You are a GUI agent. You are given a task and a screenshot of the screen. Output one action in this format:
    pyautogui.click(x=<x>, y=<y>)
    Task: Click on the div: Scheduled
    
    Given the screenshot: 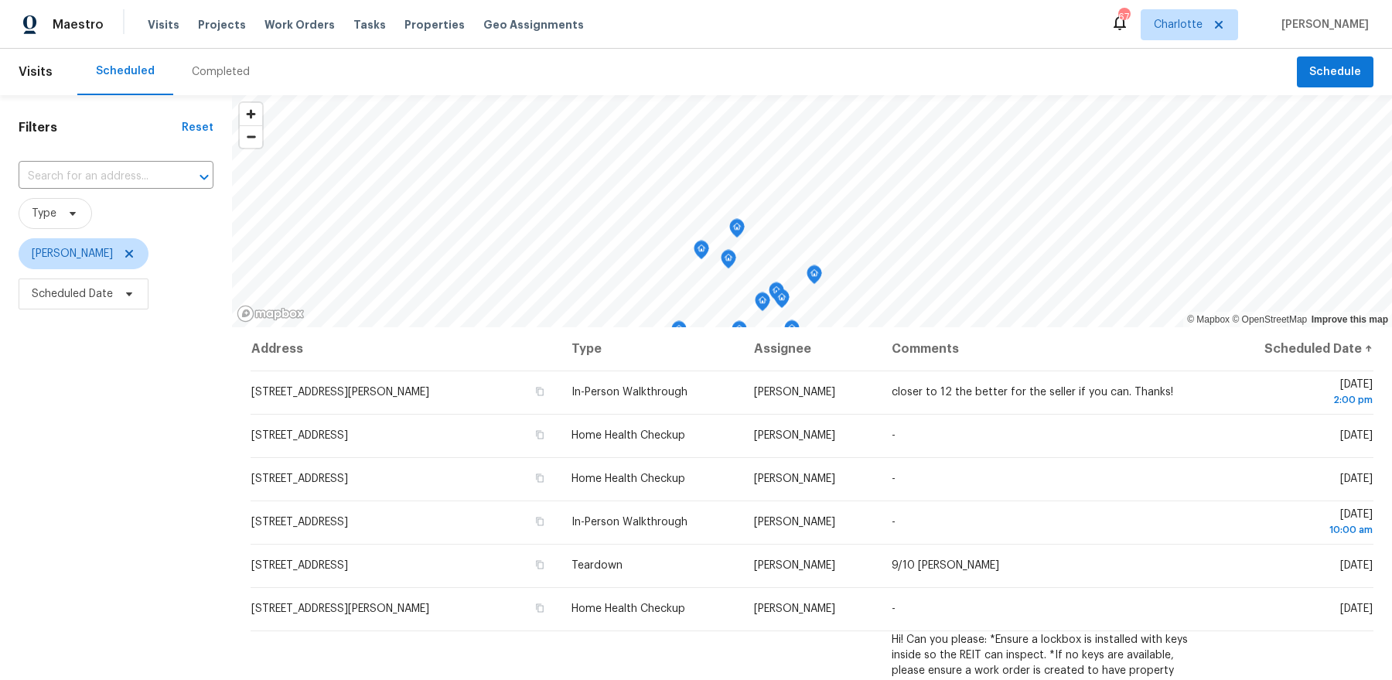 What is the action you would take?
    pyautogui.click(x=125, y=71)
    